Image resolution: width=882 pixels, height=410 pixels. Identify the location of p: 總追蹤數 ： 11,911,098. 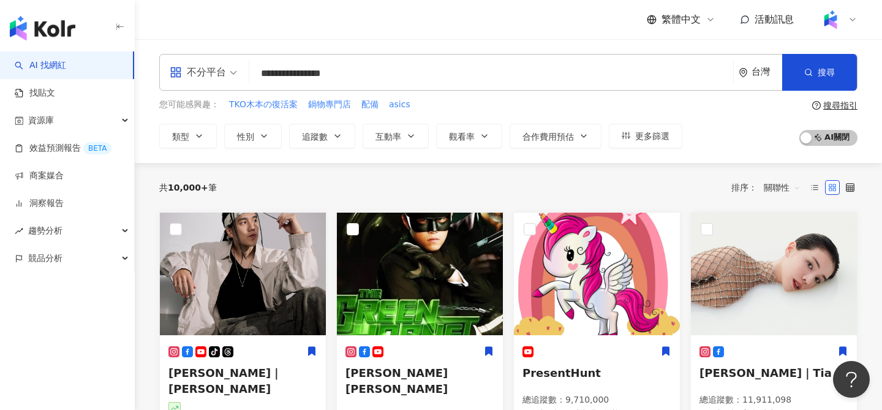
(773, 400).